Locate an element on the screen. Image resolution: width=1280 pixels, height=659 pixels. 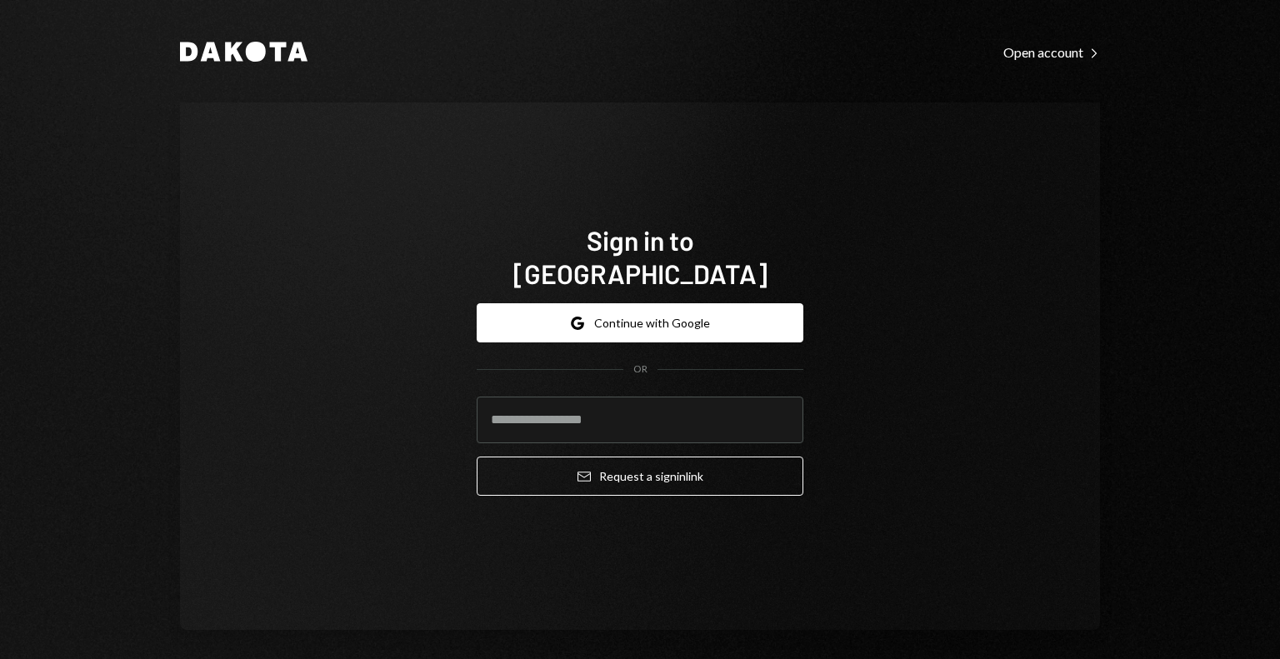
div: Open account is located at coordinates (1051, 52).